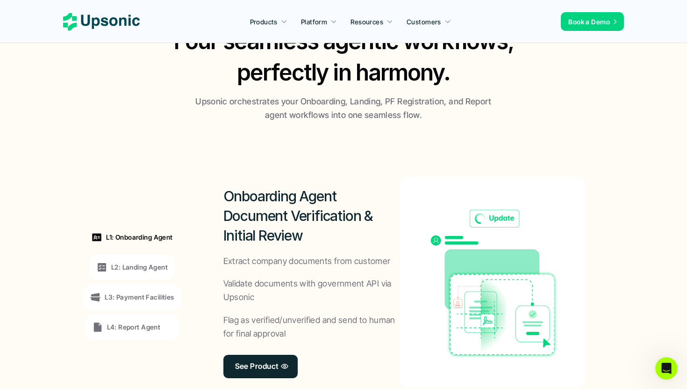  I want to click on p: Platform, so click(314, 22).